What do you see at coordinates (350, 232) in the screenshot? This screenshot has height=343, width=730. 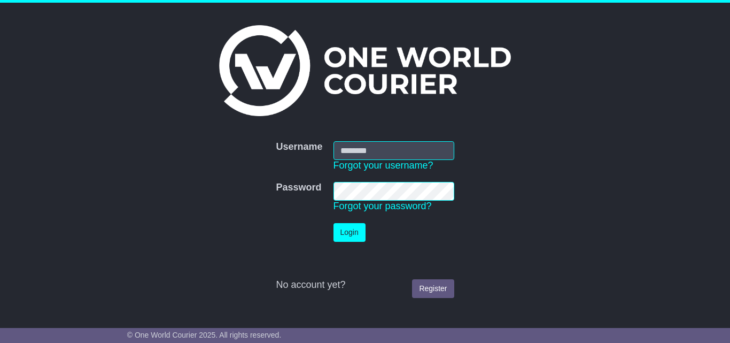 I see `button: Login` at bounding box center [350, 232].